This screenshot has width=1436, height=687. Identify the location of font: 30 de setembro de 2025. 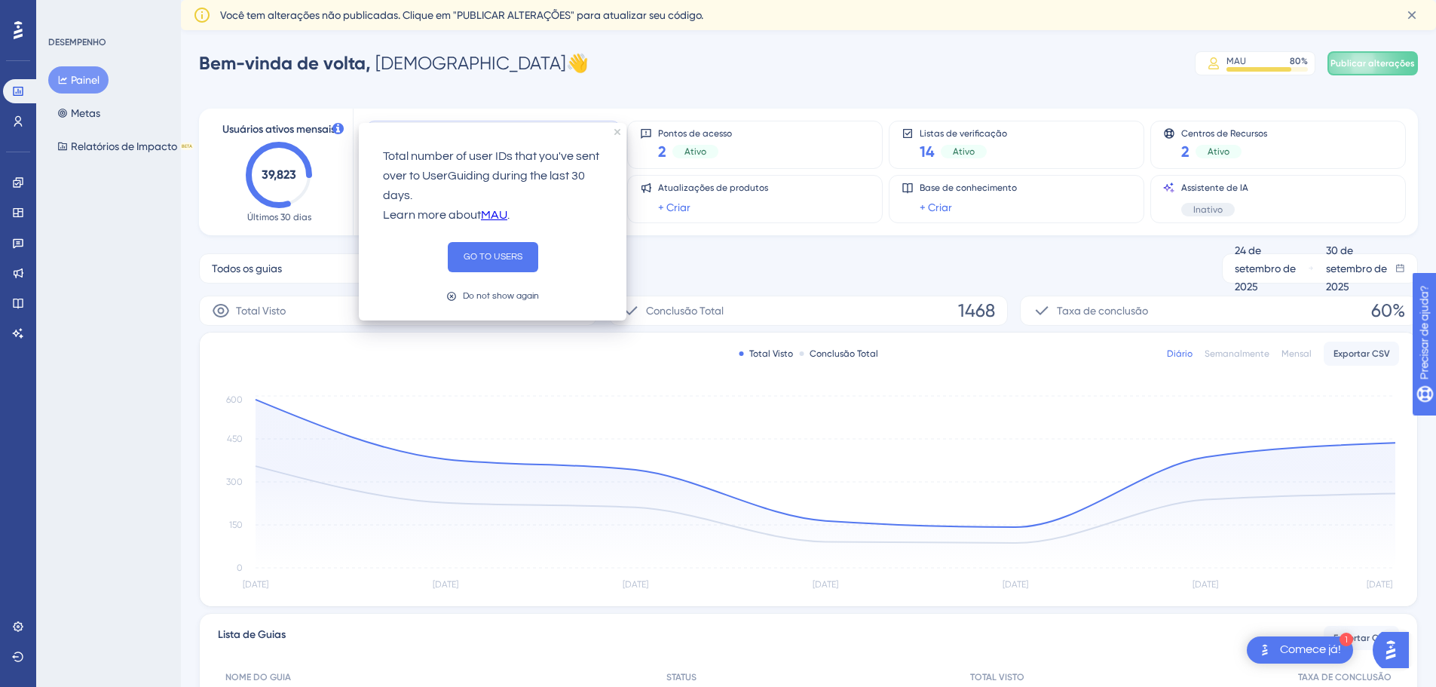
(1356, 268).